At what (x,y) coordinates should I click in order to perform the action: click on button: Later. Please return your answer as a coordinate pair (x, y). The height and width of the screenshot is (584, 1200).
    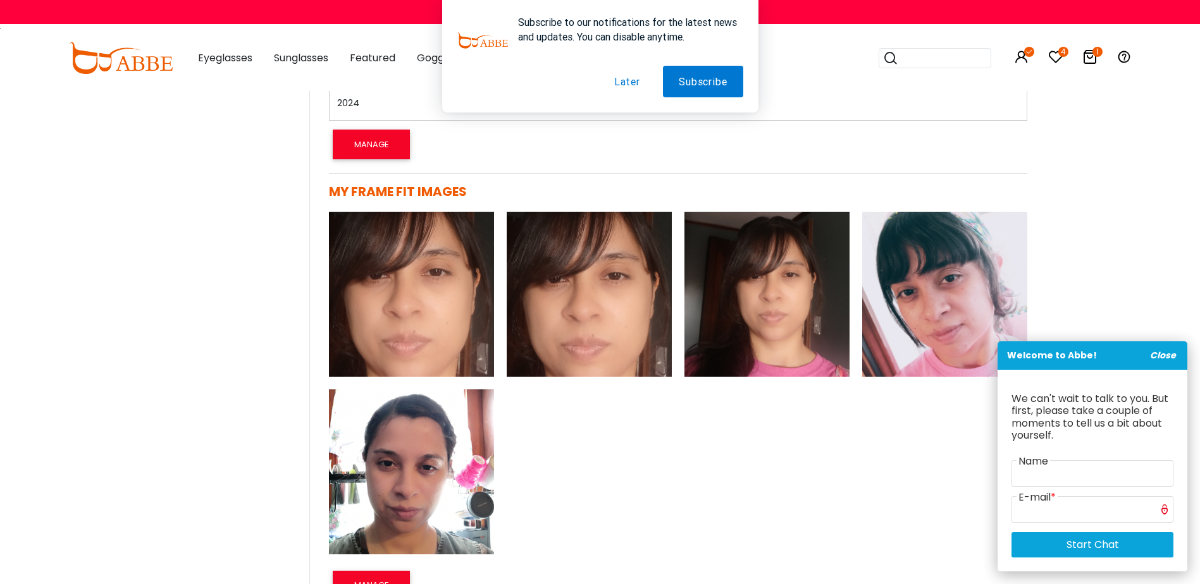
    Looking at the image, I should click on (627, 82).